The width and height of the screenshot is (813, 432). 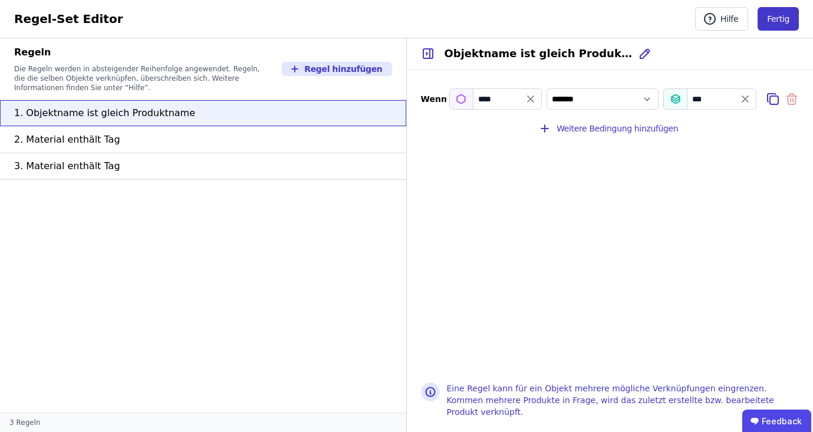 I want to click on div: Objektname ist gleich Produktname, so click(x=539, y=54).